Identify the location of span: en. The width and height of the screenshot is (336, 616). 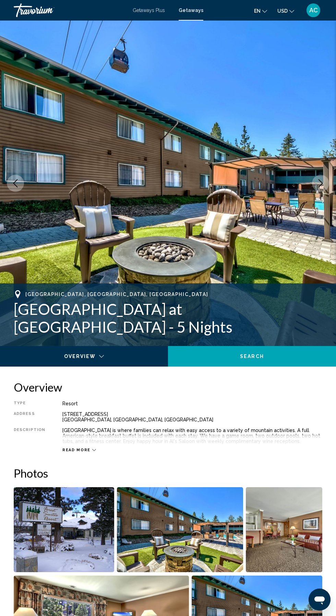
(257, 11).